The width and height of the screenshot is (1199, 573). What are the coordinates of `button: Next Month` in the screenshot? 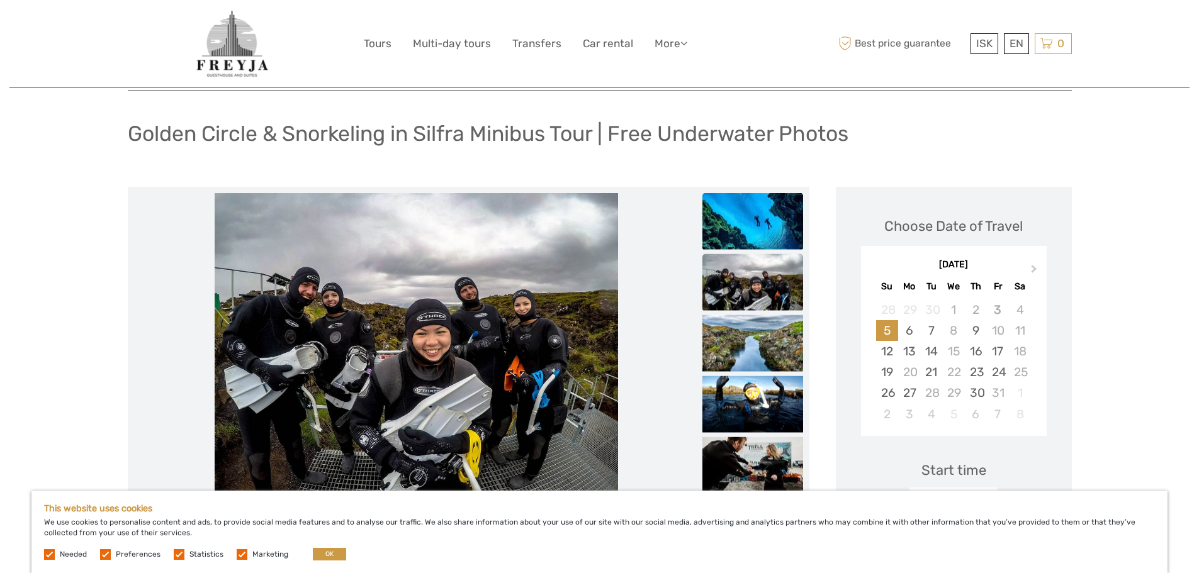 It's located at (1035, 272).